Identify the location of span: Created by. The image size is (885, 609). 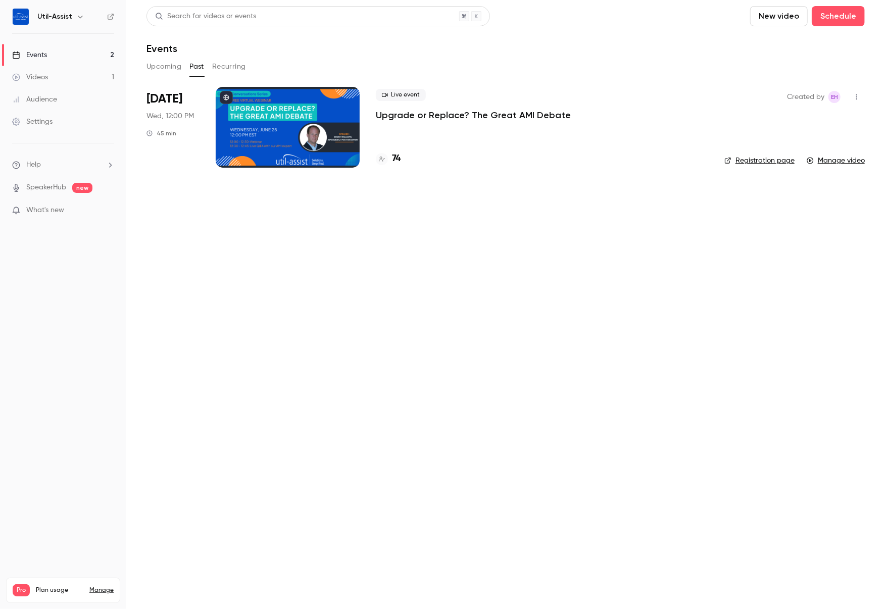
(805, 97).